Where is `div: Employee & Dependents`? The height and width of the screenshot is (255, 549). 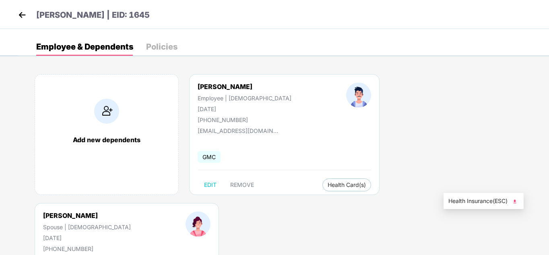
div: Employee & Dependents is located at coordinates (85, 47).